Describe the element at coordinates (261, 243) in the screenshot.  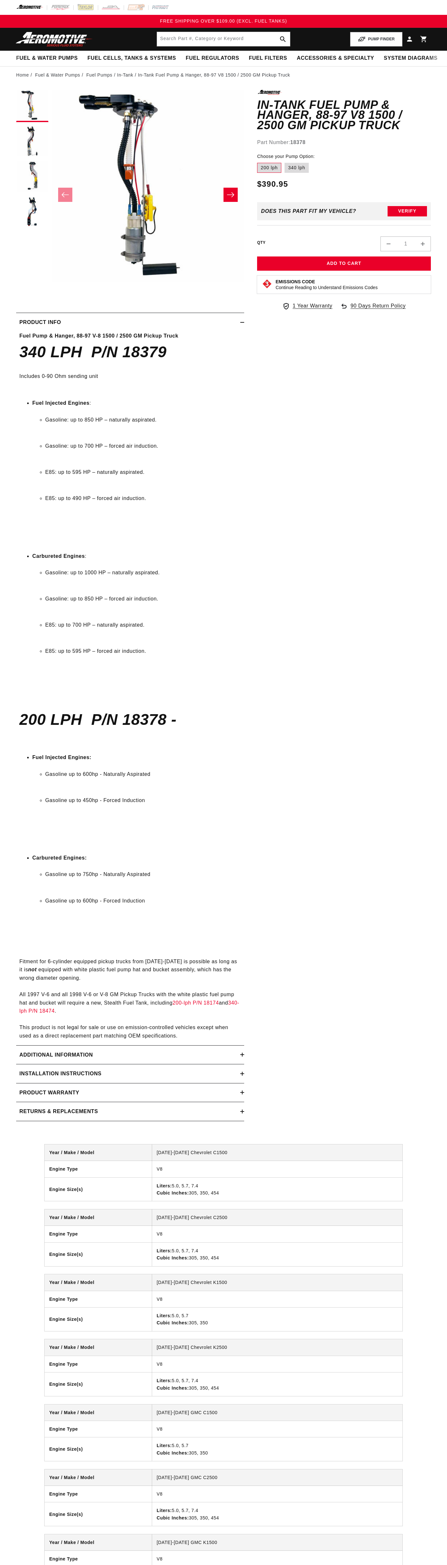
I see `label: QTY` at that location.